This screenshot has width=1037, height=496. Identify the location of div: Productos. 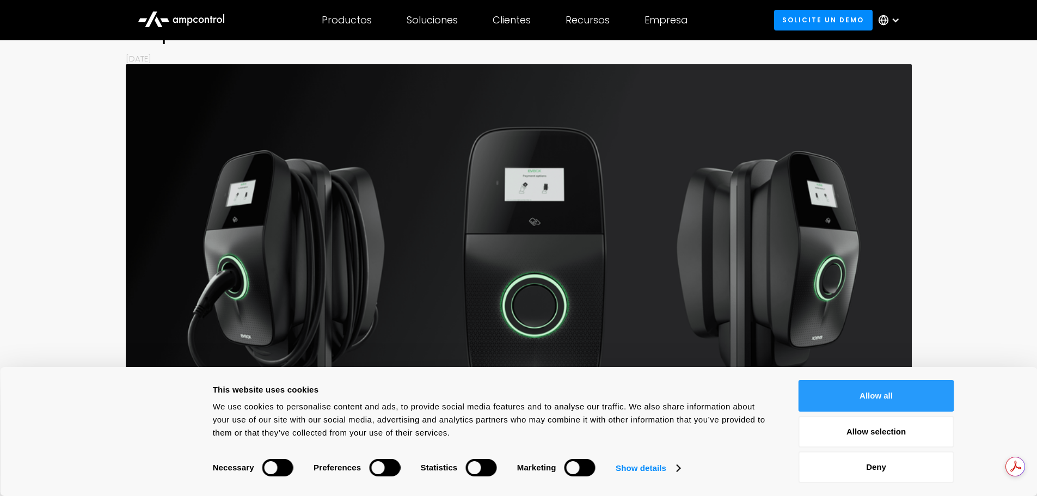
(347, 20).